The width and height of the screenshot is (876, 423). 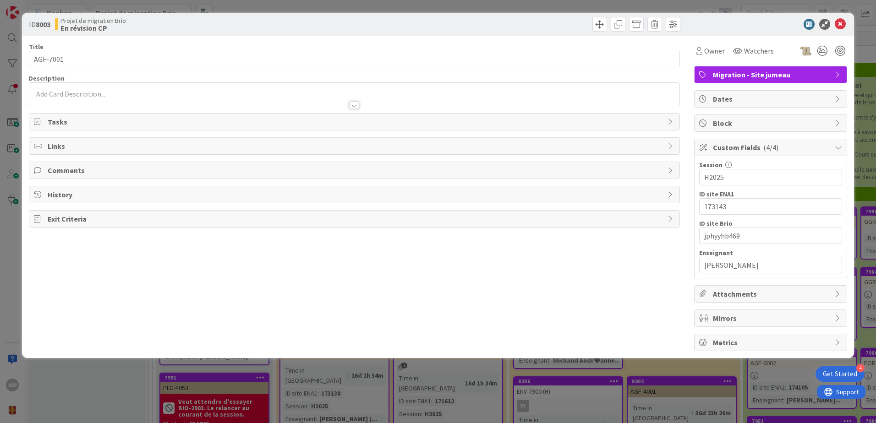 What do you see at coordinates (716, 253) in the screenshot?
I see `label: Enseignant` at bounding box center [716, 253].